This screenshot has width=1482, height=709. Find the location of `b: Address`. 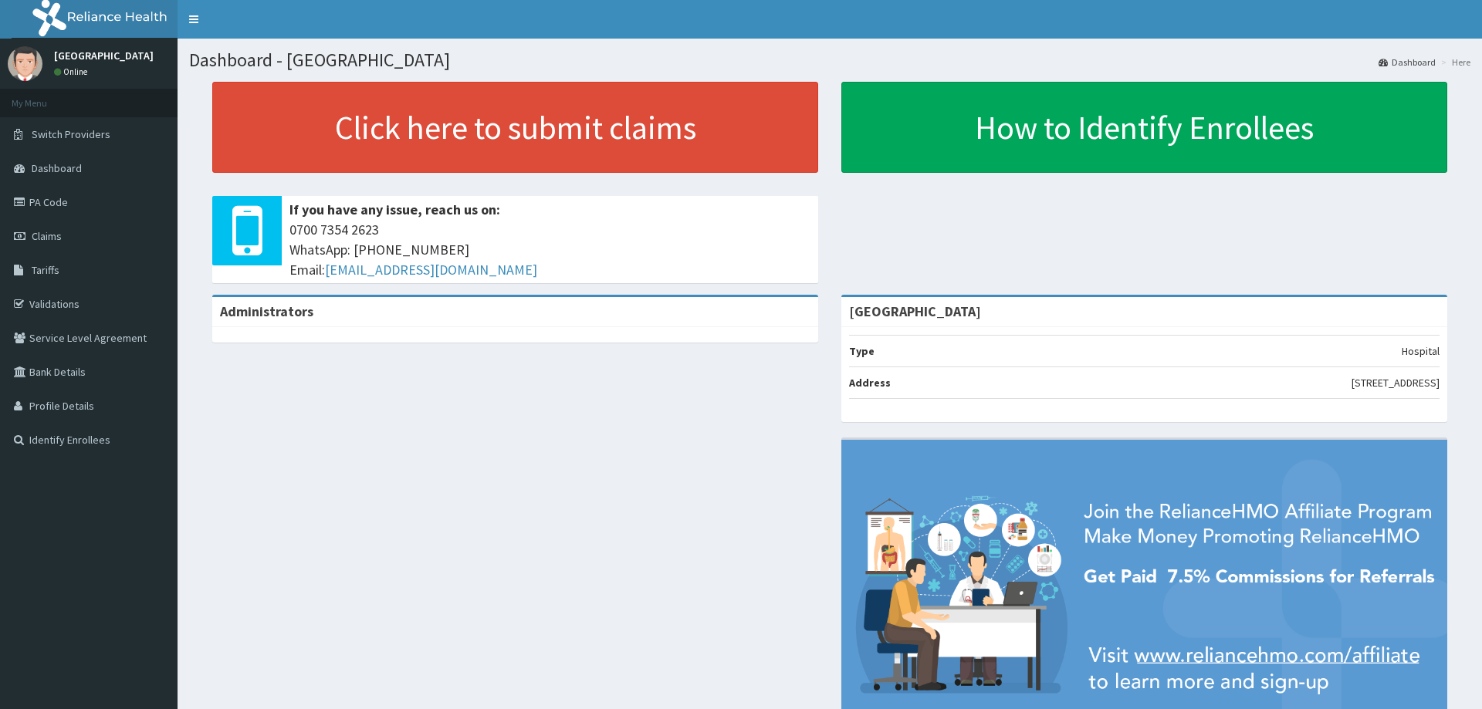

b: Address is located at coordinates (870, 383).